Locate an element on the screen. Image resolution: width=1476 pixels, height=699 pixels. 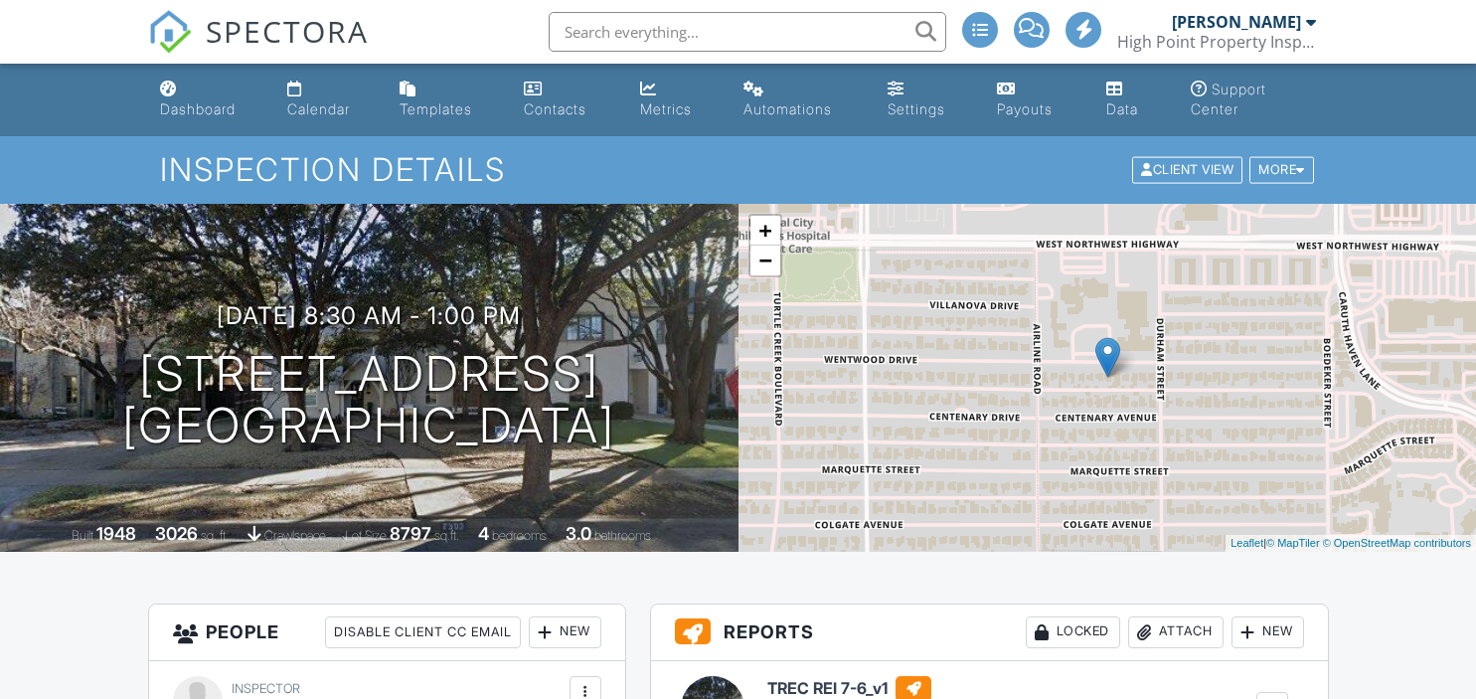
div: 8797 is located at coordinates (410, 533).